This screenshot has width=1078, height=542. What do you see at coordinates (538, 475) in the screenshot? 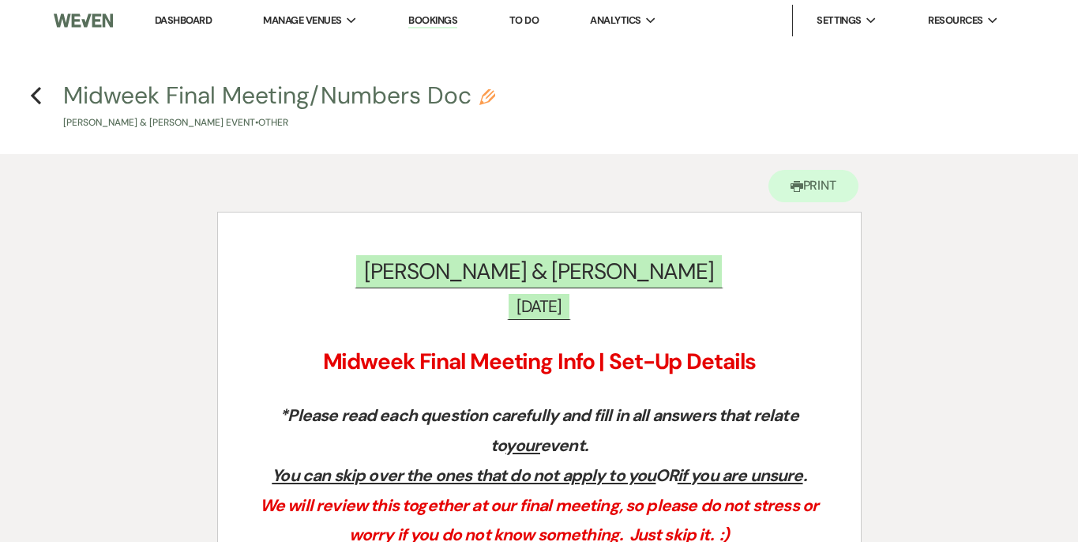
I see `em: OR .` at bounding box center [538, 475].